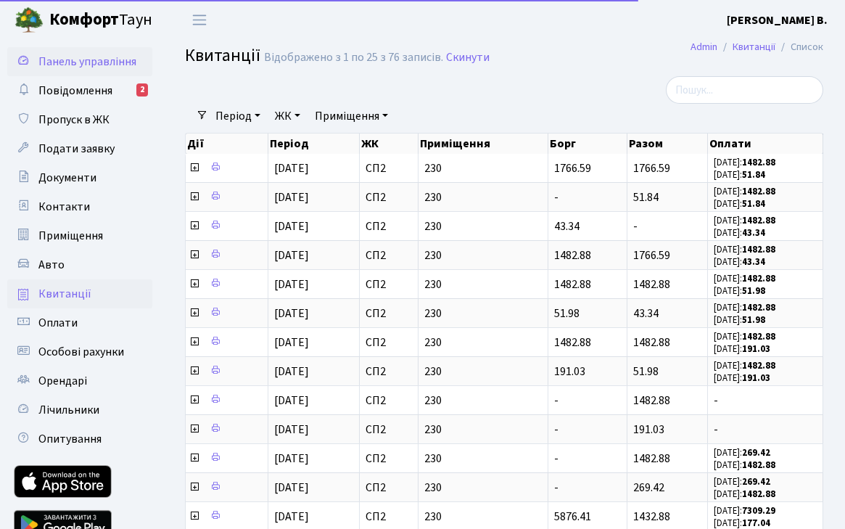 The image size is (845, 529). Describe the element at coordinates (765, 144) in the screenshot. I see `th: Оплати` at that location.